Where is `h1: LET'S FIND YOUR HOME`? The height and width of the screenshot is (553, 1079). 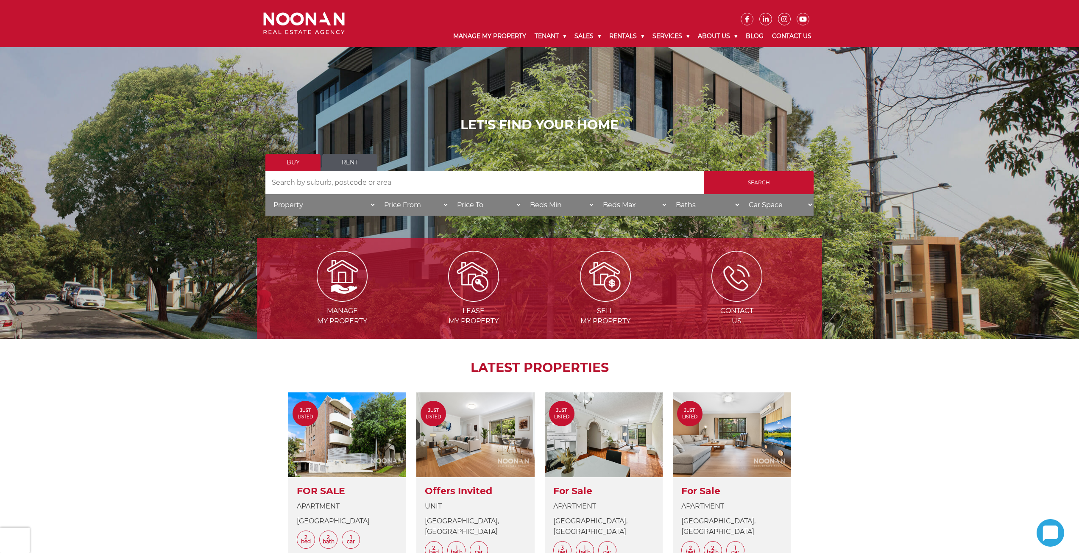 h1: LET'S FIND YOUR HOME is located at coordinates (539, 125).